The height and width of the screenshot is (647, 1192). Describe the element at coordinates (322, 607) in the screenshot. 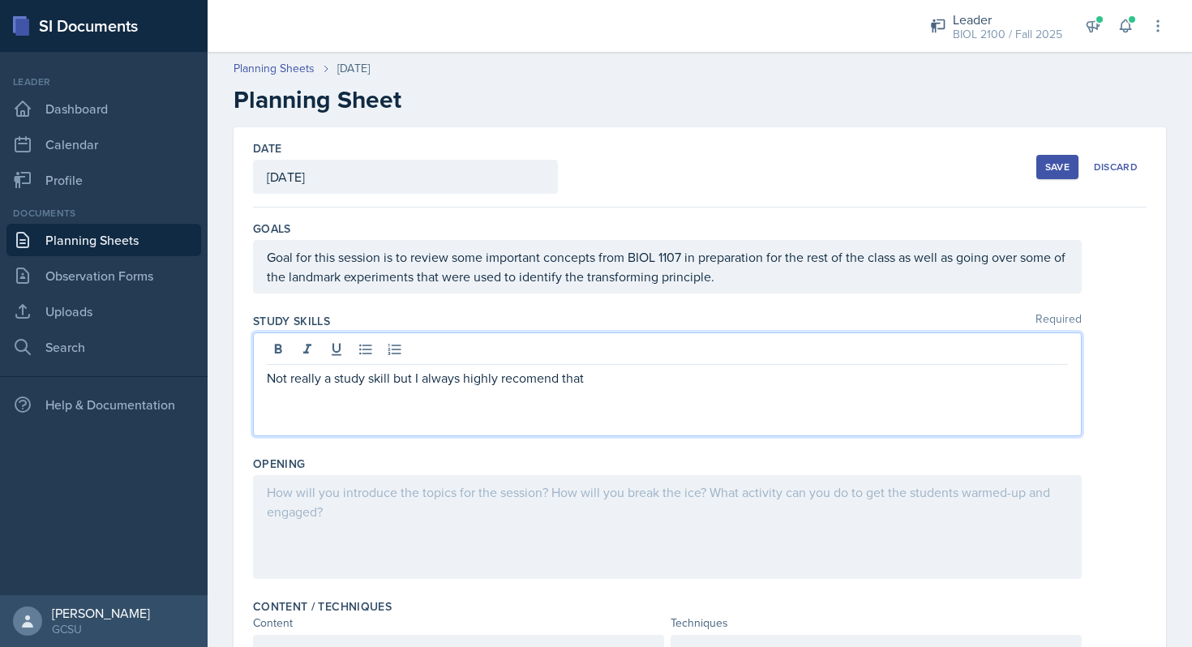

I see `label: Content / Techniques` at that location.